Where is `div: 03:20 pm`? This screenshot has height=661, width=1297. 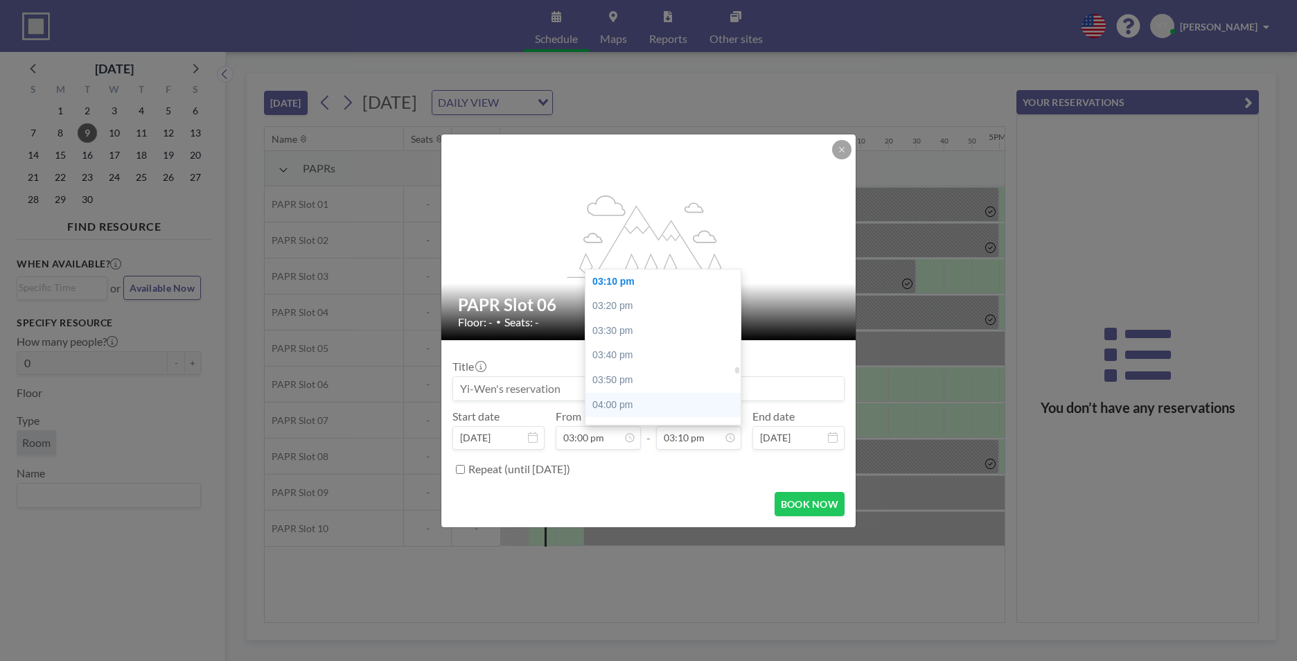 div: 03:20 pm is located at coordinates (666, 306).